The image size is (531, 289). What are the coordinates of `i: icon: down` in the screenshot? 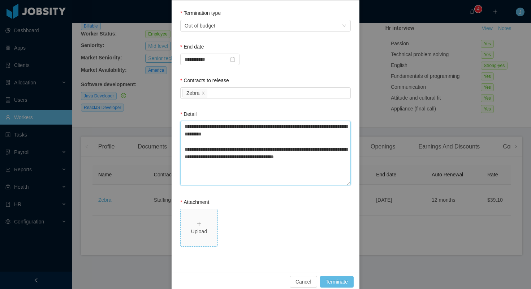 It's located at (345, 26).